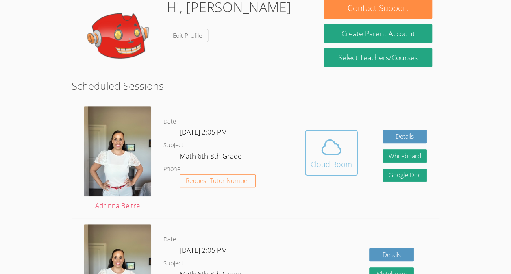 Image resolution: width=511 pixels, height=274 pixels. What do you see at coordinates (331, 153) in the screenshot?
I see `button: Cloud Room` at bounding box center [331, 153].